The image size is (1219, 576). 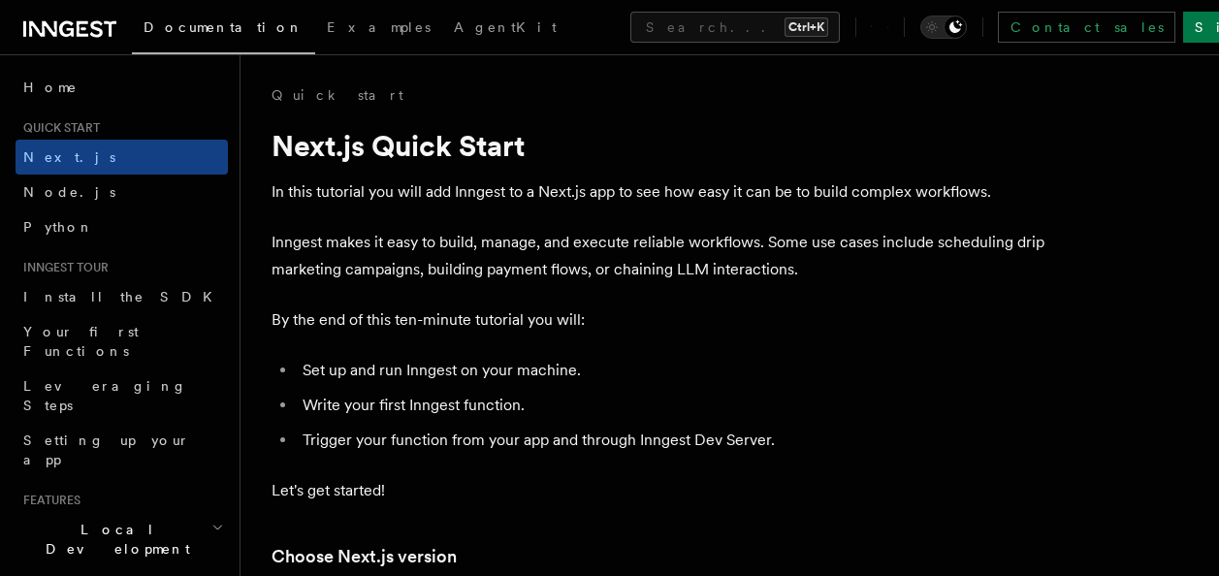 What do you see at coordinates (660, 256) in the screenshot?
I see `p: Inngest makes it easy to build, manage, and execute reliable workflows. Some use cases include sc...` at bounding box center [660, 256].